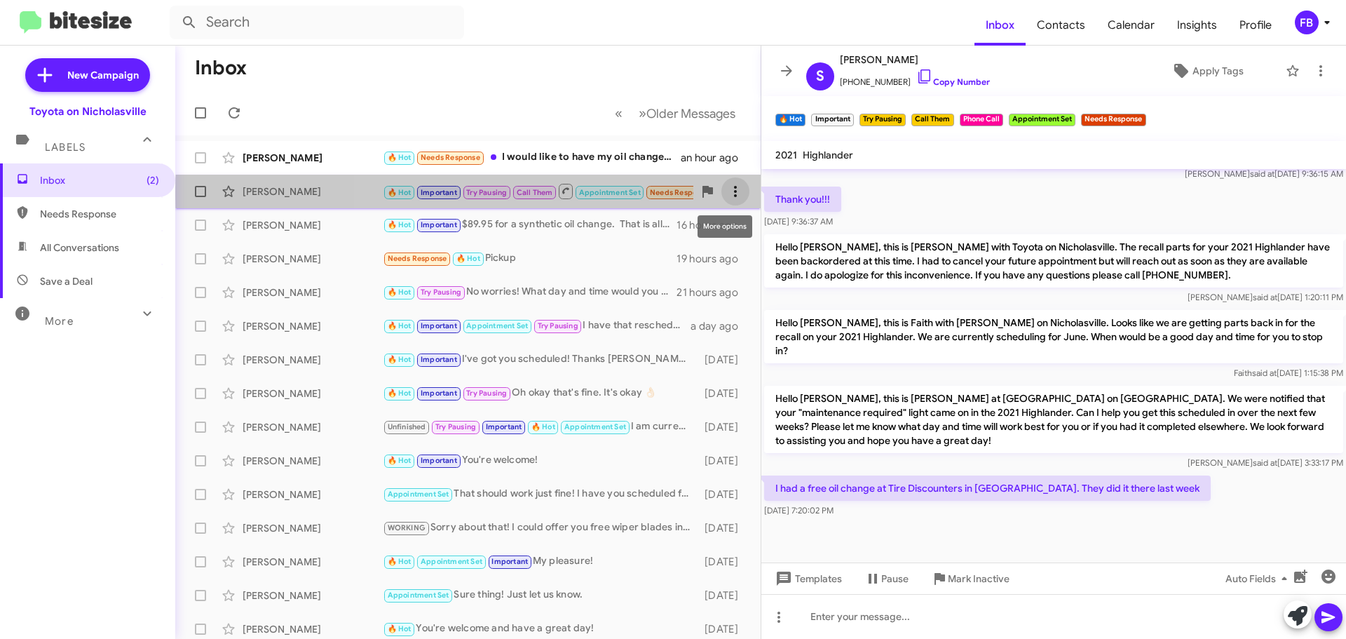 The height and width of the screenshot is (639, 1346). I want to click on div: 16 hours ago, so click(713, 225).